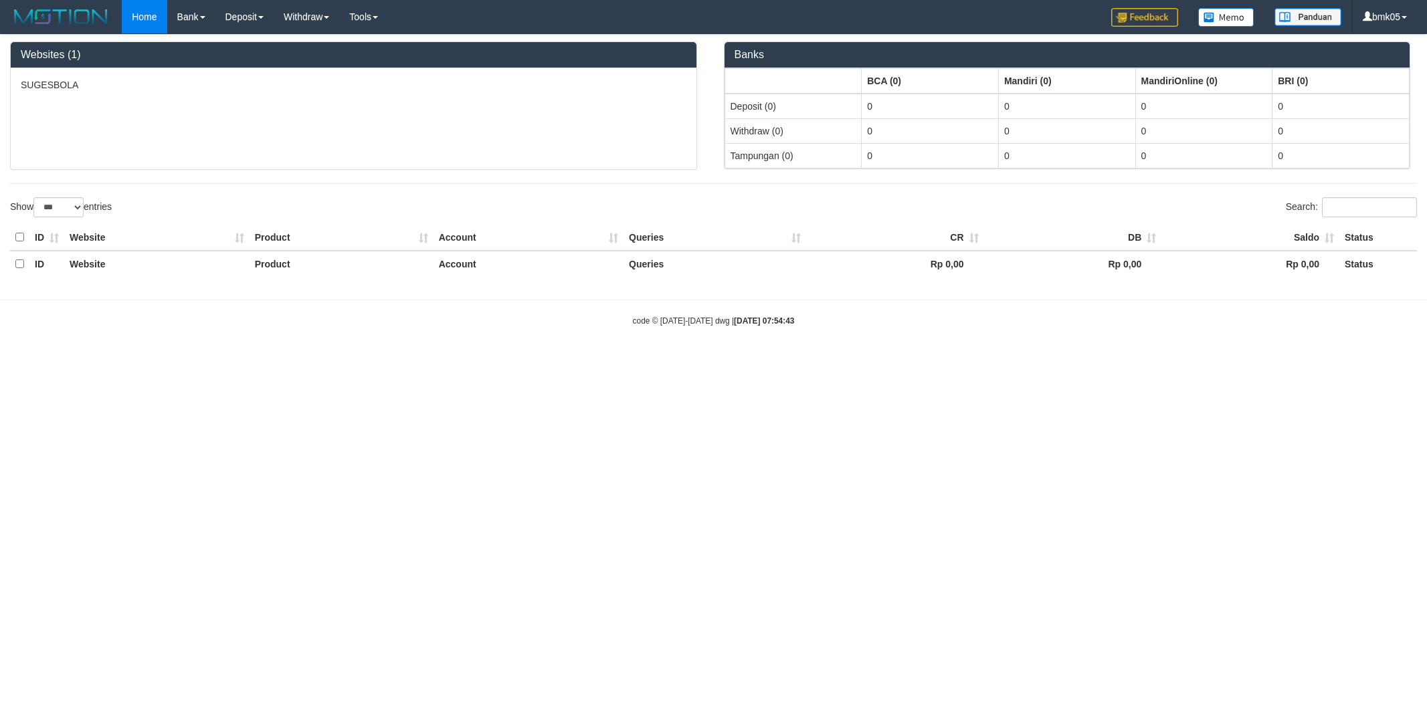  Describe the element at coordinates (61, 207) in the screenshot. I see `label: Show entries` at that location.